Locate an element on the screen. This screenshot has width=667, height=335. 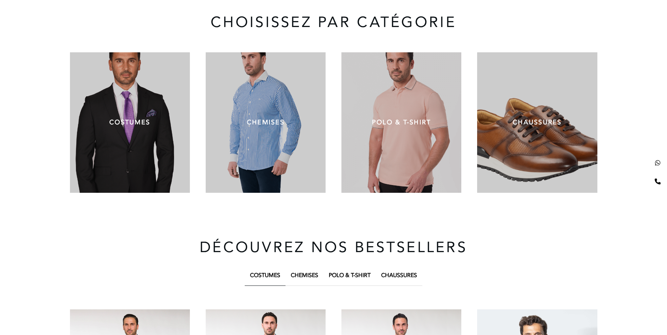
a: Whatsapp is located at coordinates (657, 163).